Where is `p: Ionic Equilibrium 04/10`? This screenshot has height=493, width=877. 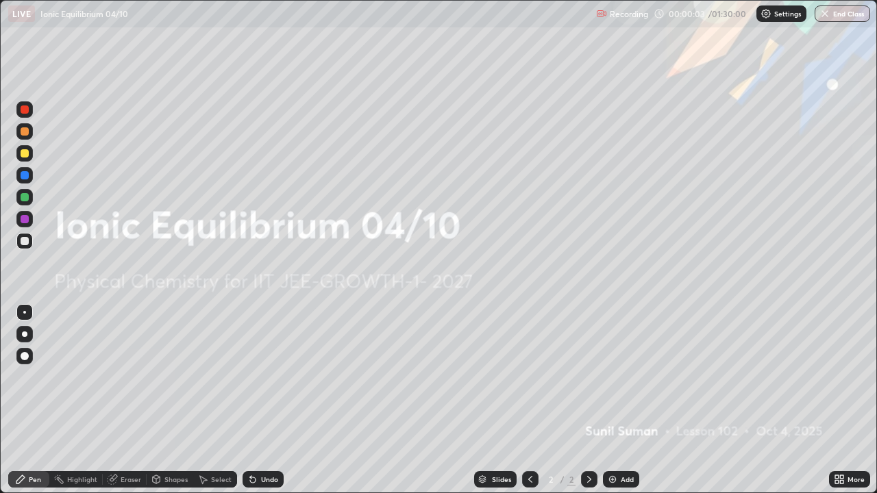 p: Ionic Equilibrium 04/10 is located at coordinates (84, 14).